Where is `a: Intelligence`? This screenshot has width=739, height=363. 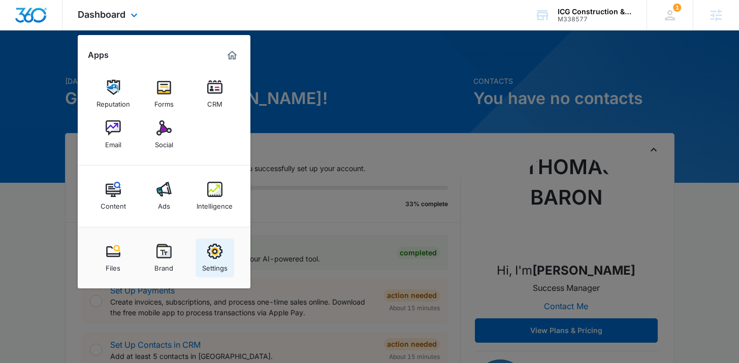 a: Intelligence is located at coordinates (215, 196).